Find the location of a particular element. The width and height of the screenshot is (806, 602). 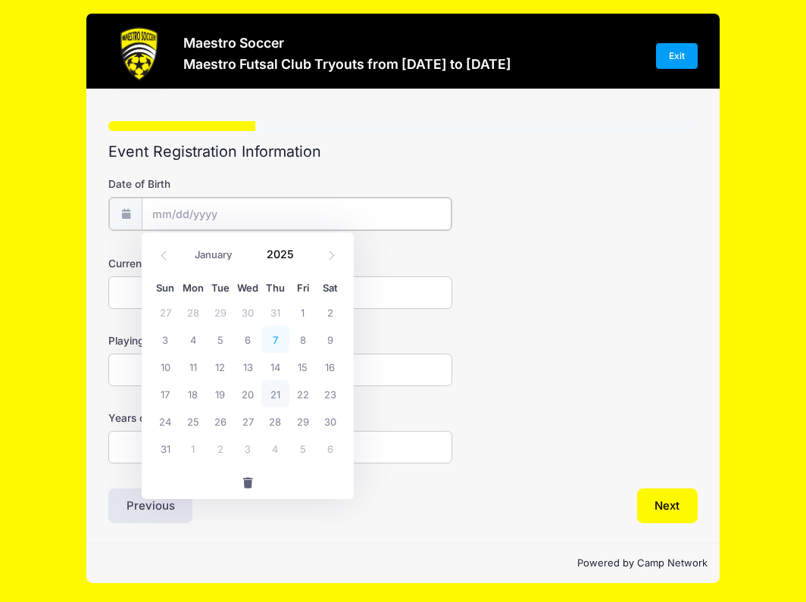

span: Thu is located at coordinates (275, 288).